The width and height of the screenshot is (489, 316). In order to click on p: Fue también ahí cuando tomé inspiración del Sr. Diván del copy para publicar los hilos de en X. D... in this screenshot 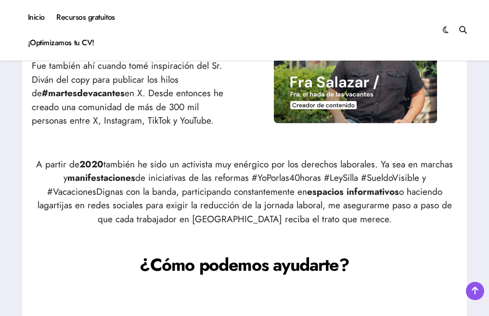, I will do `click(133, 93)`.